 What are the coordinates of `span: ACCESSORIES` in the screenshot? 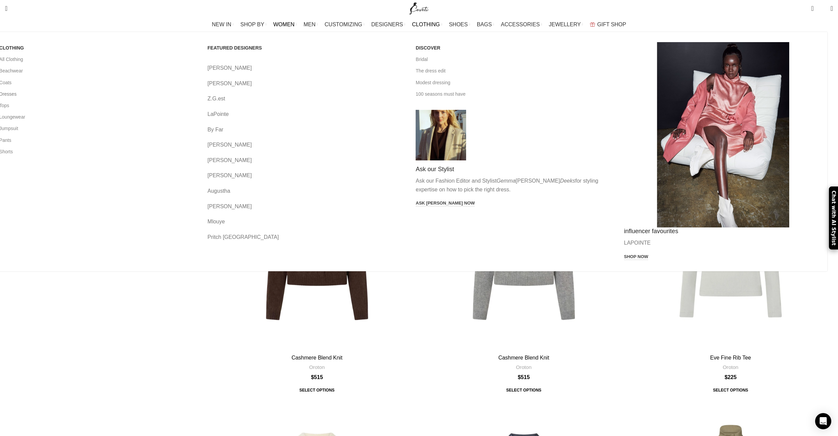 It's located at (520, 24).